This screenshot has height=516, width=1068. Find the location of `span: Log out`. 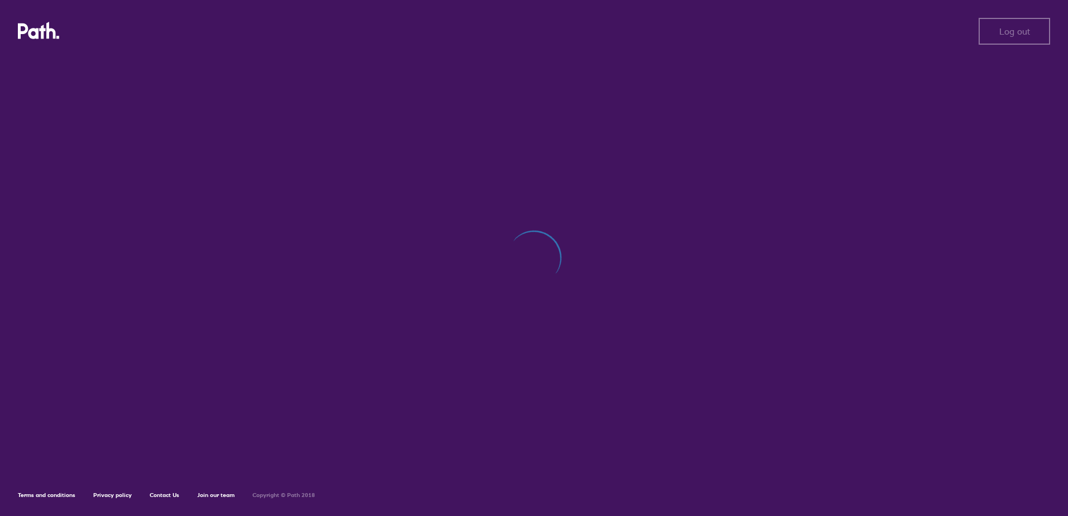

span: Log out is located at coordinates (1014, 31).